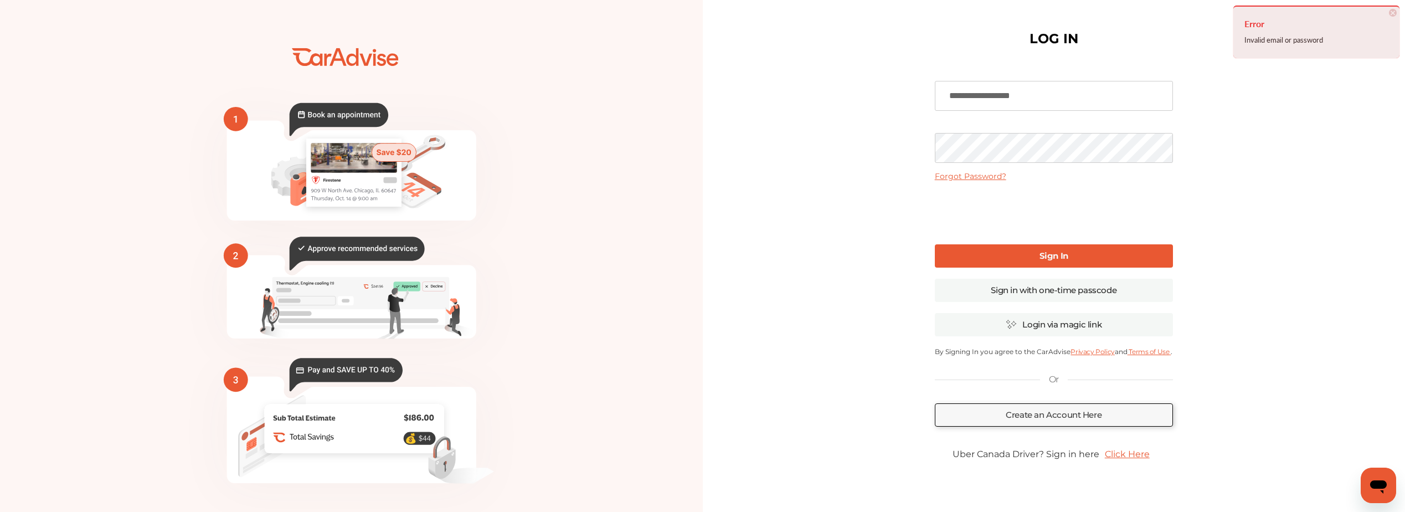 This screenshot has height=512, width=1405. What do you see at coordinates (1054, 415) in the screenshot?
I see `a: Create an Account Here` at bounding box center [1054, 415].